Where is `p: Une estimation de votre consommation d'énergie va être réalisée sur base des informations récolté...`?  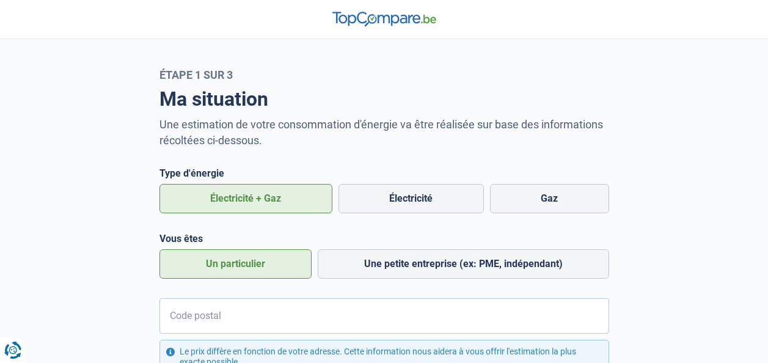 p: Une estimation de votre consommation d'énergie va être réalisée sur base des informations récolté... is located at coordinates (384, 132).